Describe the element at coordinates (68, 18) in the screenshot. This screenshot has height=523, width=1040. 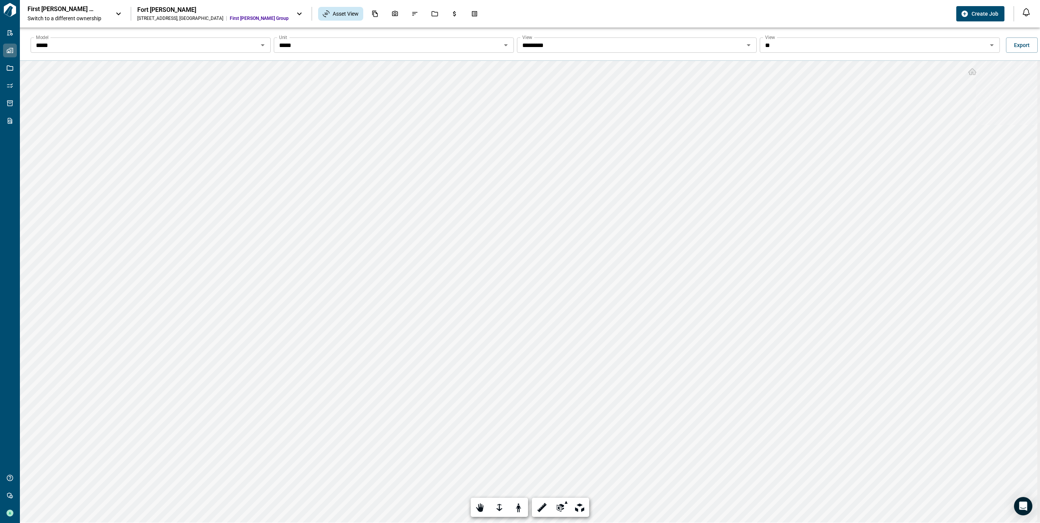
I see `span: Switch to a different ownership` at that location.